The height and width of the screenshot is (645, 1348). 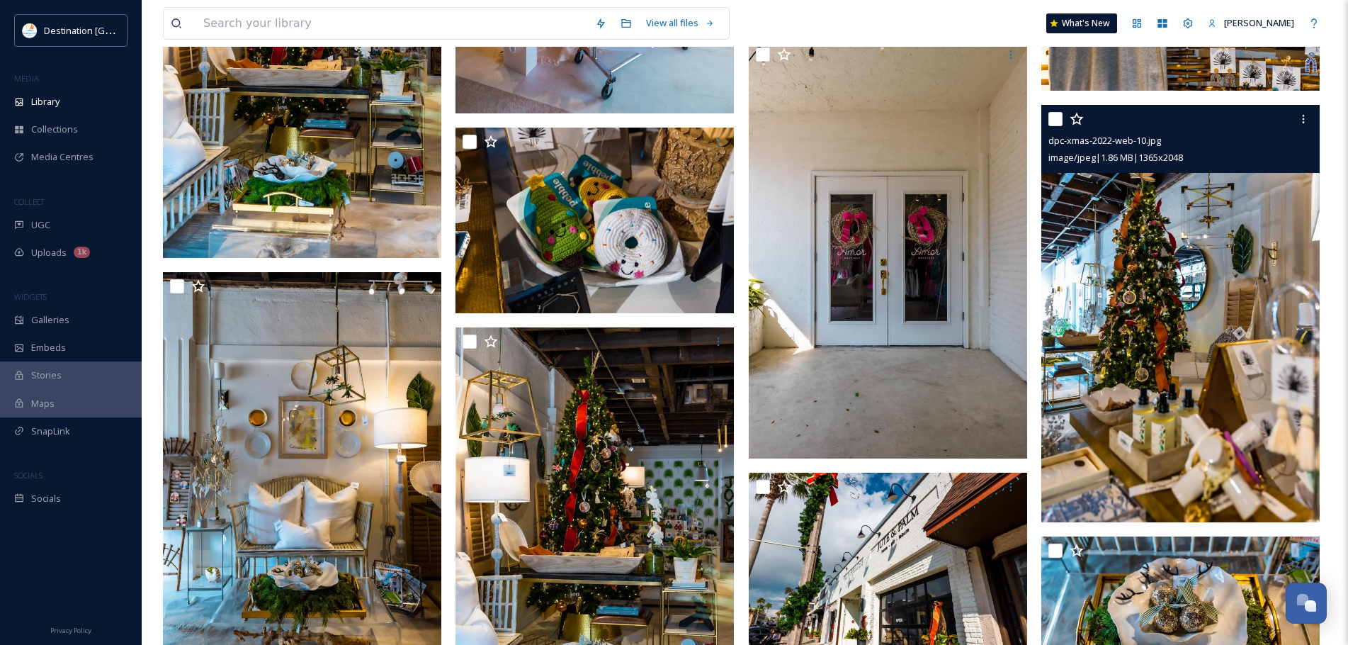 I want to click on span: COLLECT, so click(x=29, y=201).